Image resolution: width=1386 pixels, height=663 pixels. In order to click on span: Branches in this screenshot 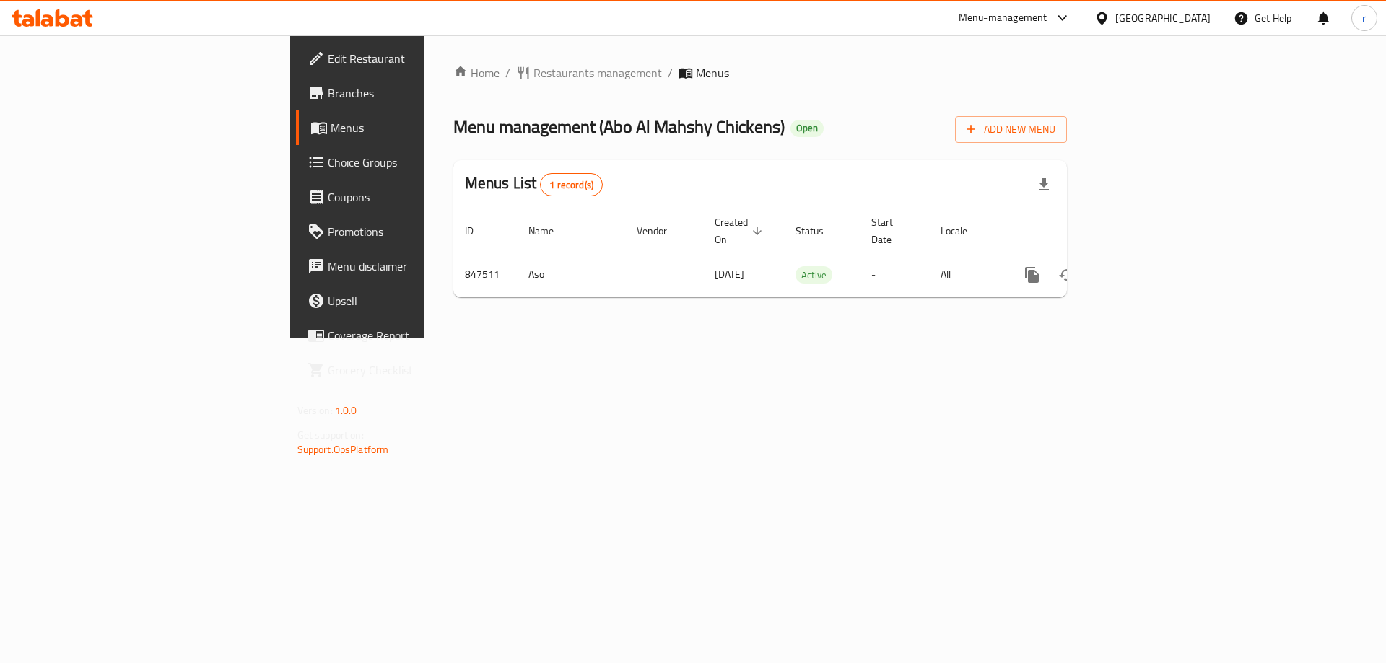, I will do `click(419, 93)`.